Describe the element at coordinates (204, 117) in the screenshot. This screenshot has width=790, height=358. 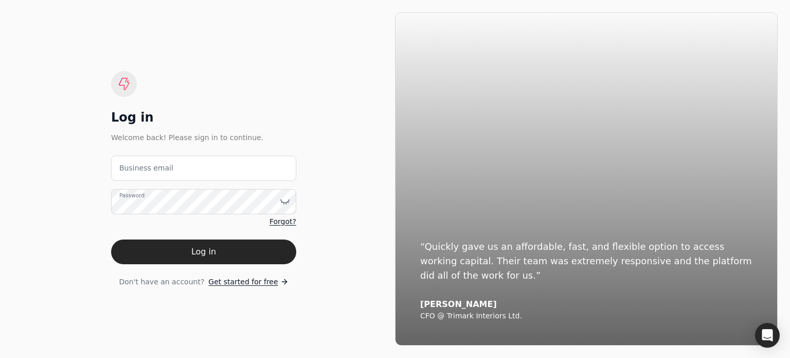
I see `div: Log in` at that location.